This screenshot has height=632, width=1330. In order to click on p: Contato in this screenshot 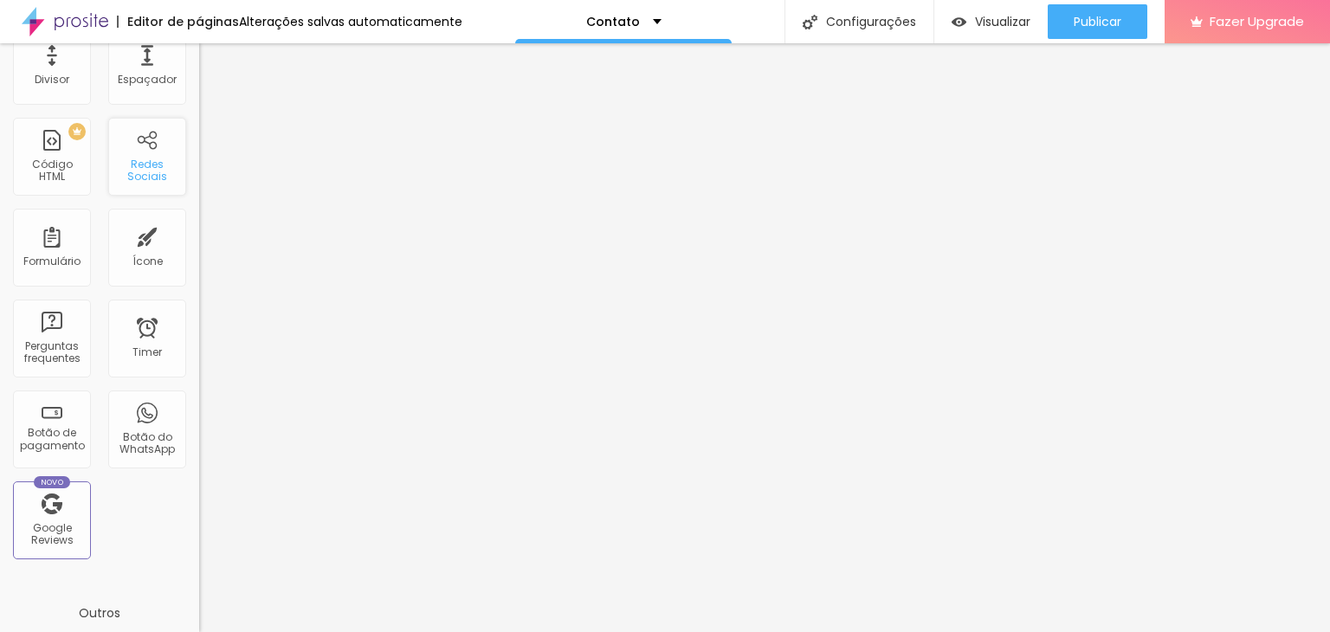, I will do `click(613, 22)`.